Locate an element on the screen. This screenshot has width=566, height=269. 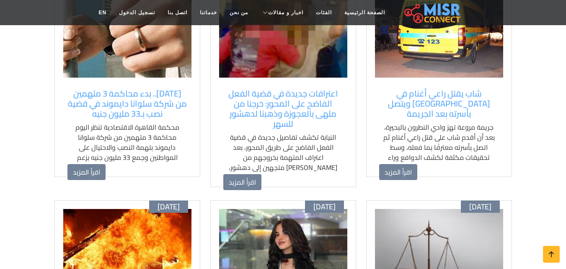
a: تسجيل الدخول is located at coordinates (137, 13).